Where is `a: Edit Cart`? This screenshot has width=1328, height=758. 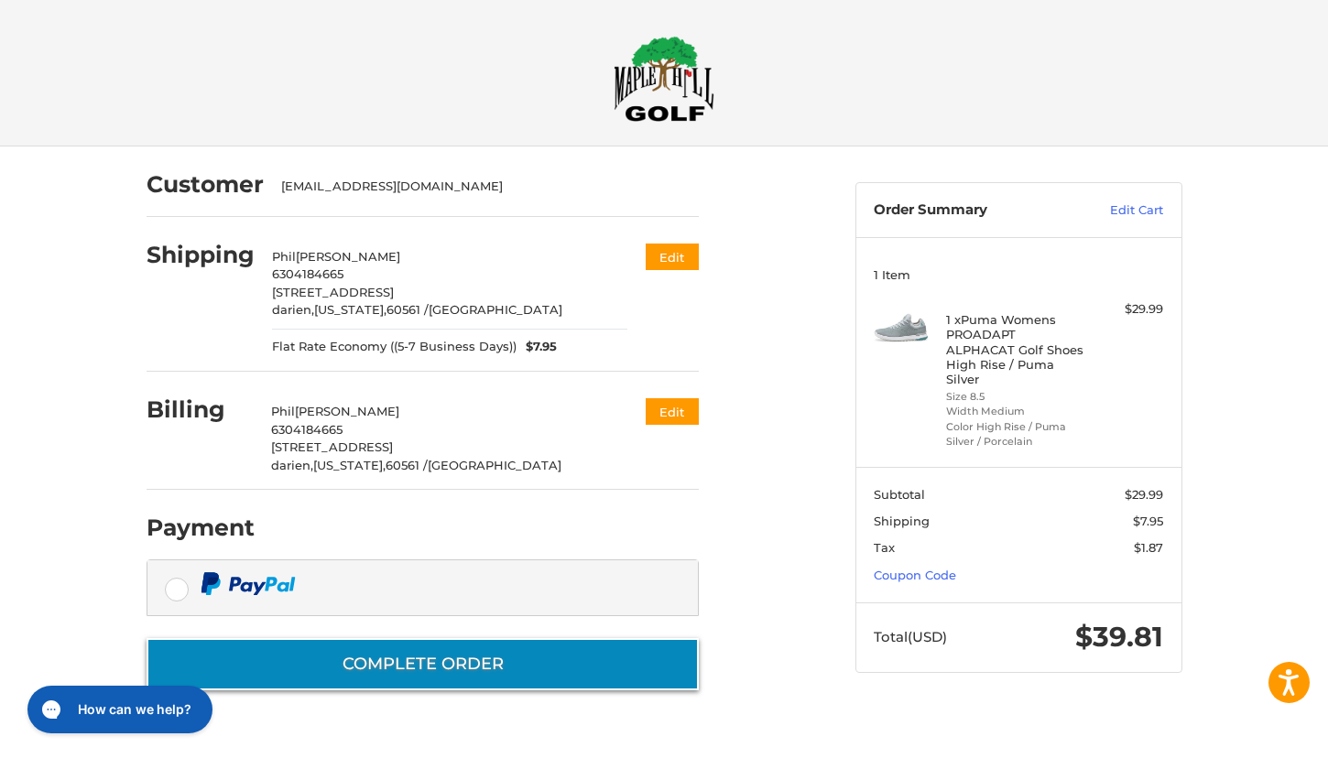
a: Edit Cart is located at coordinates (1116, 211).